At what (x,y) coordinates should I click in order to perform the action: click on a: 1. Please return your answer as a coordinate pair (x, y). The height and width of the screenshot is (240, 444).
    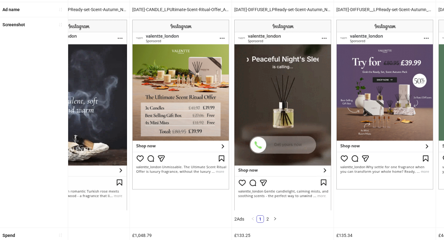
    Looking at the image, I should click on (260, 219).